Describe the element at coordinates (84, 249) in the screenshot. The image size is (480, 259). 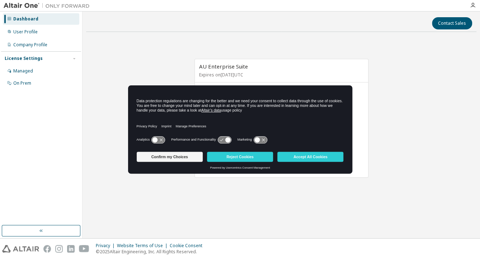
I see `img: youtube.svg` at that location.